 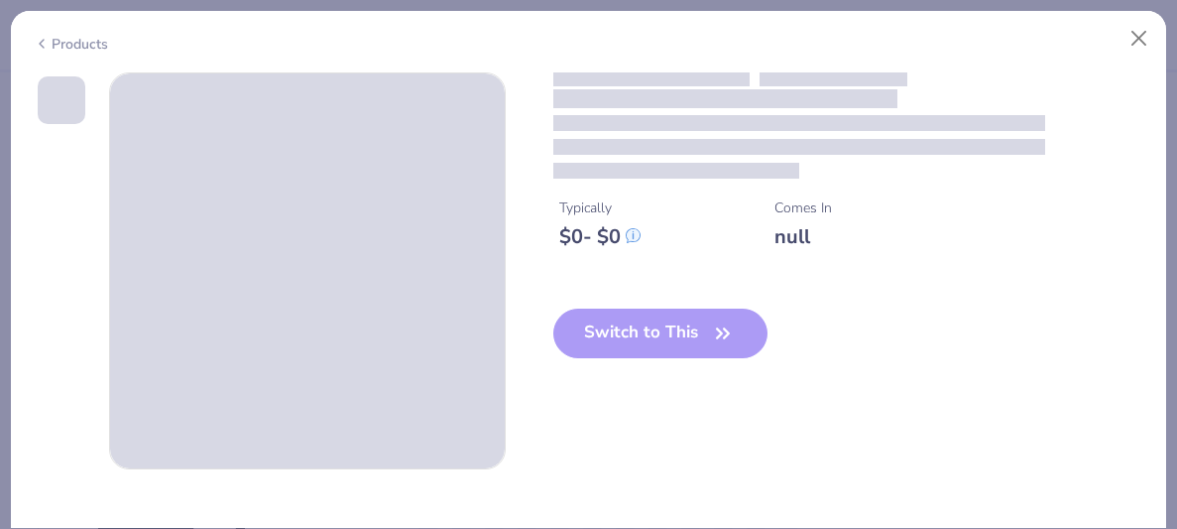 I want to click on div: Typically, so click(x=600, y=207).